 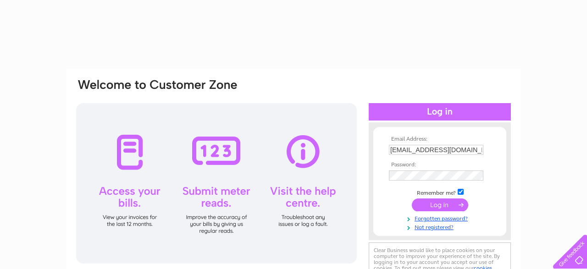 I want to click on th: Password:, so click(x=440, y=165).